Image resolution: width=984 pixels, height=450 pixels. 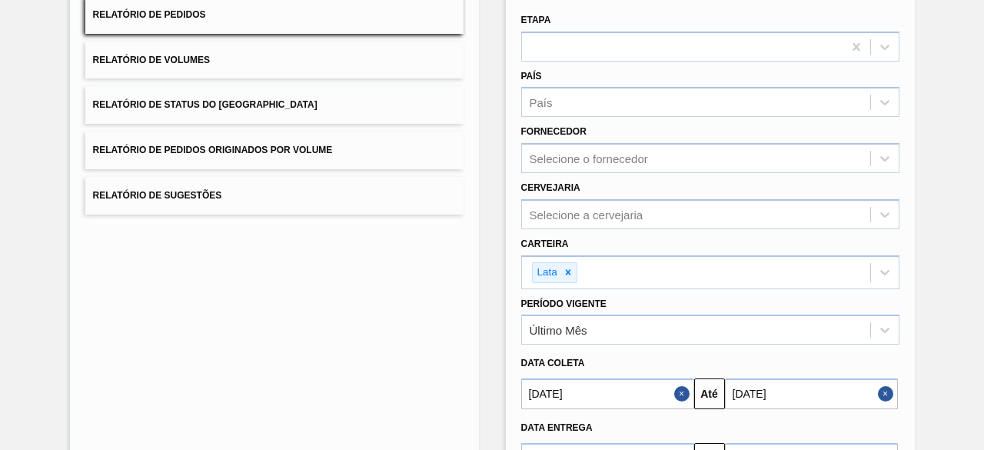 What do you see at coordinates (557, 428) in the screenshot?
I see `span: Data entrega` at bounding box center [557, 428].